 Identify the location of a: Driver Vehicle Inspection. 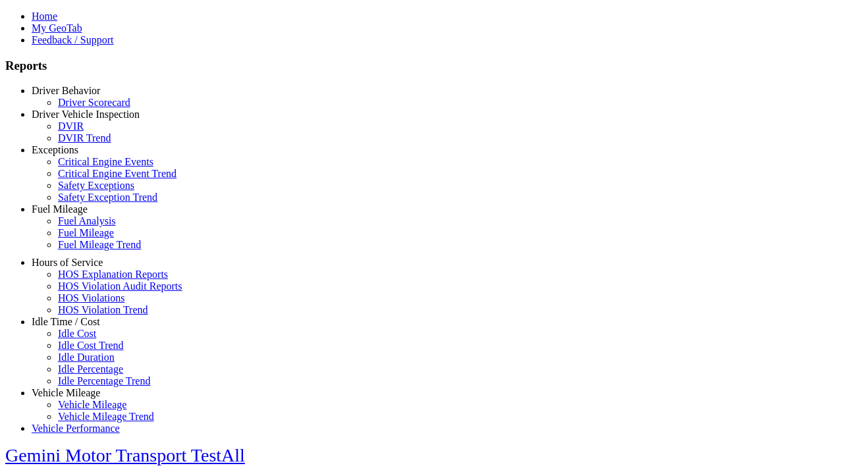
(86, 114).